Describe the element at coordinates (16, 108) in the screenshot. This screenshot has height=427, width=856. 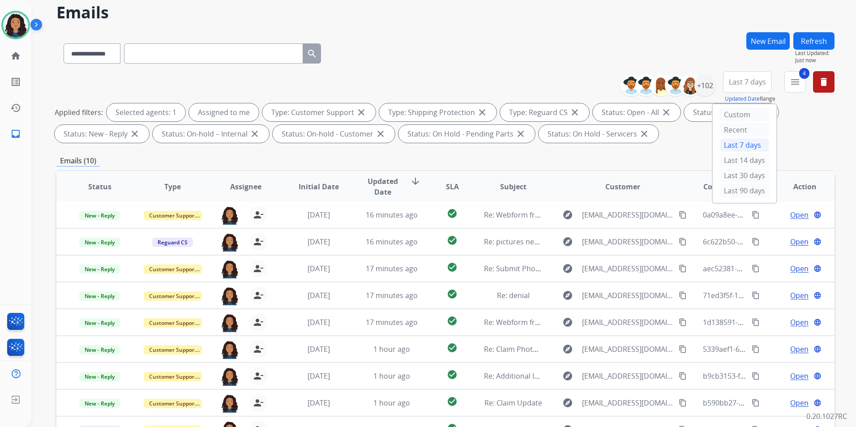
I see `mat-icon: history` at that location.